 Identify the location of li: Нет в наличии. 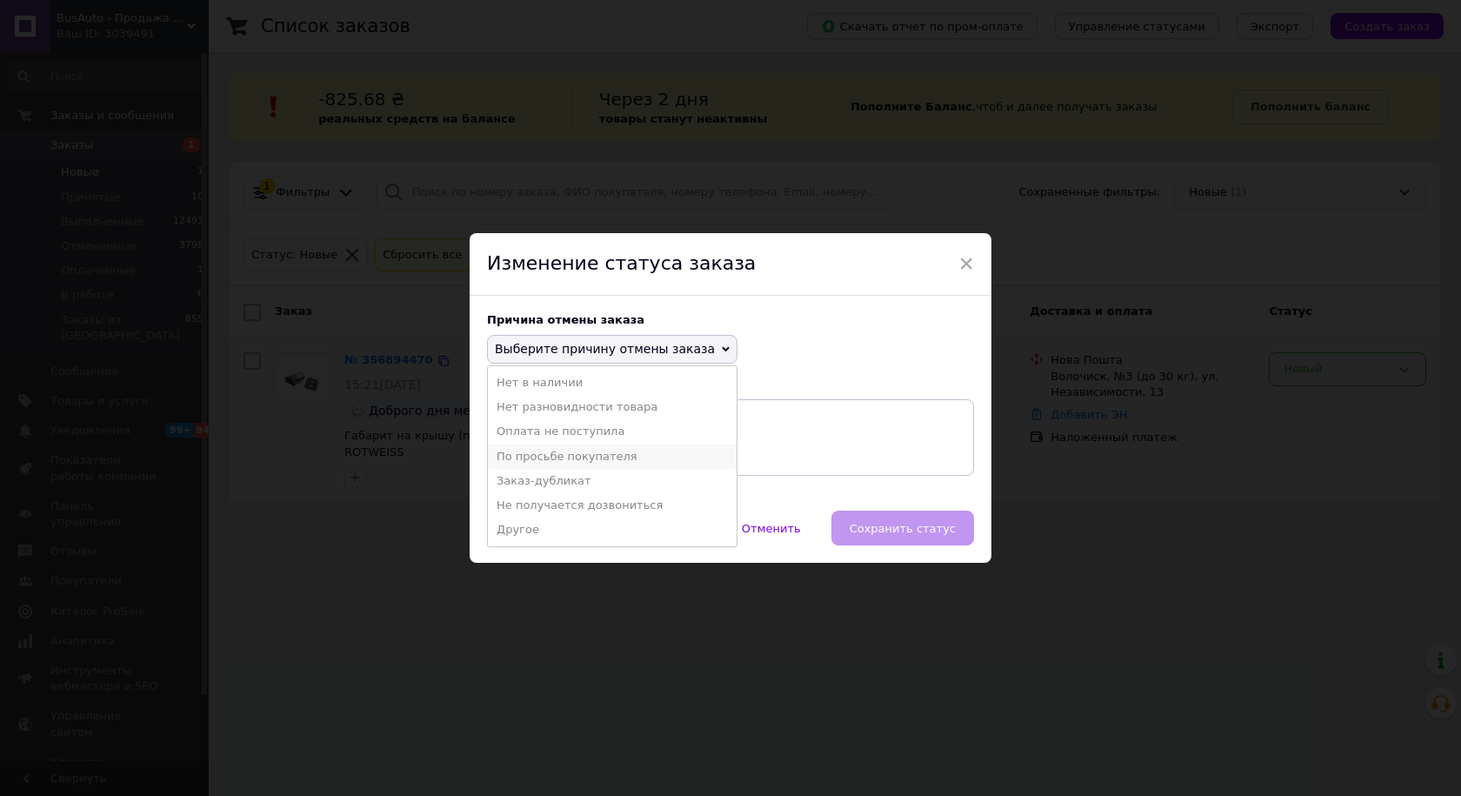
(612, 383).